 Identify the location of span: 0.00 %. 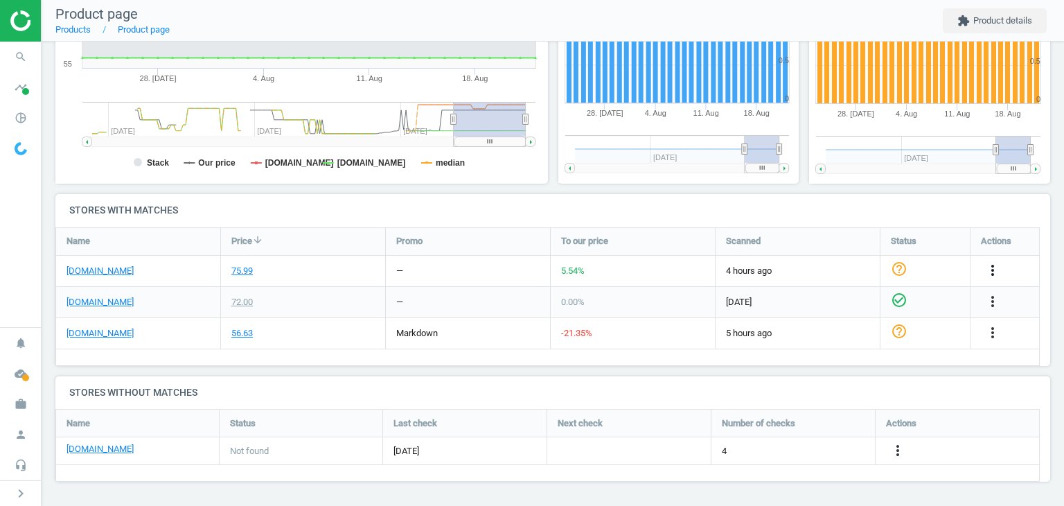
(573, 301).